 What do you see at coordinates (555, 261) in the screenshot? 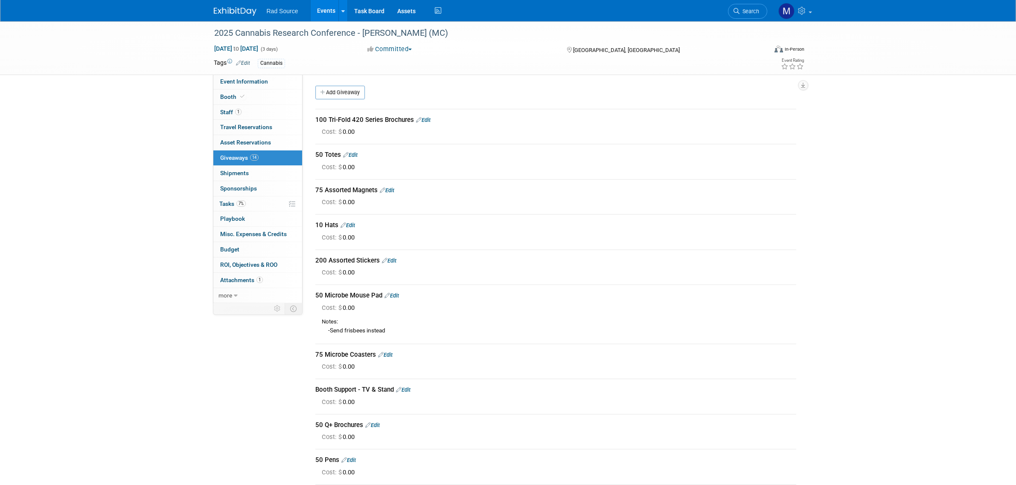
I see `div: 200 Assorted Stickers` at bounding box center [555, 261].